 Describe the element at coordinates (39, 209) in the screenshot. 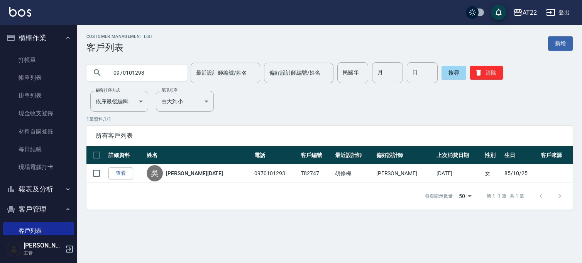

I see `button: 客戶管理` at that location.